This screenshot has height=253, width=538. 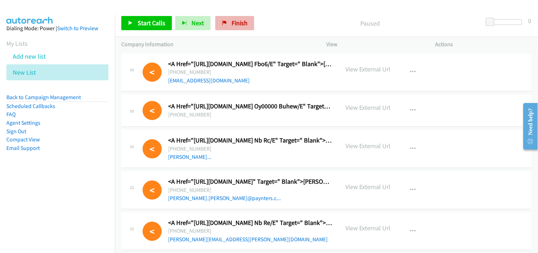 What do you see at coordinates (198, 23) in the screenshot?
I see `span: Next` at bounding box center [198, 23].